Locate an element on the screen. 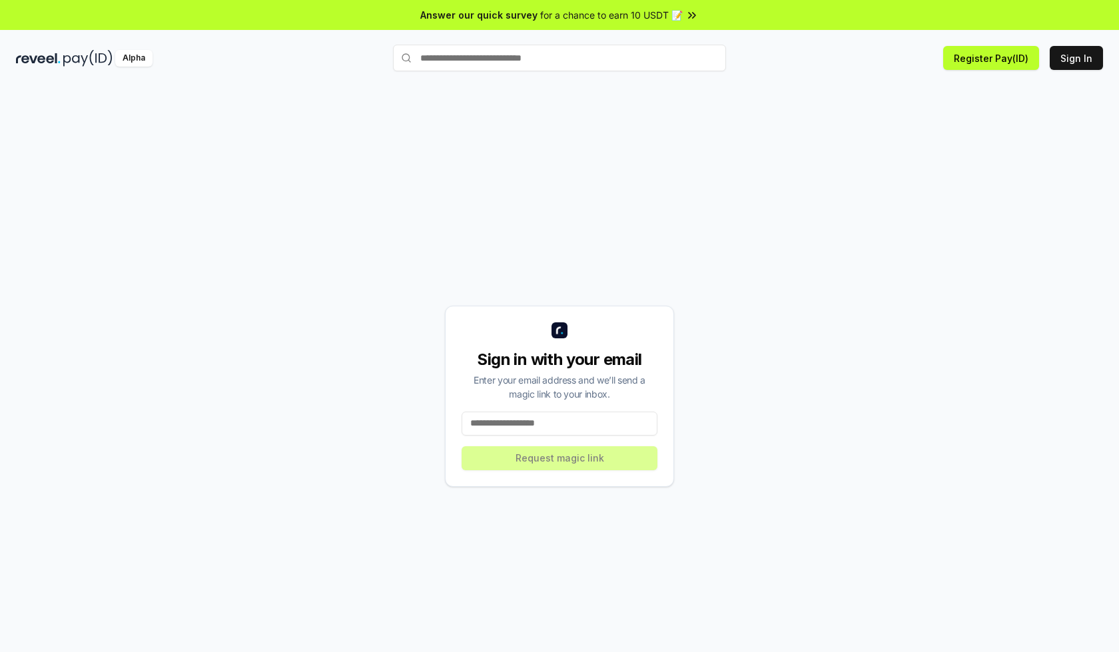  img: pay_id is located at coordinates (88, 58).